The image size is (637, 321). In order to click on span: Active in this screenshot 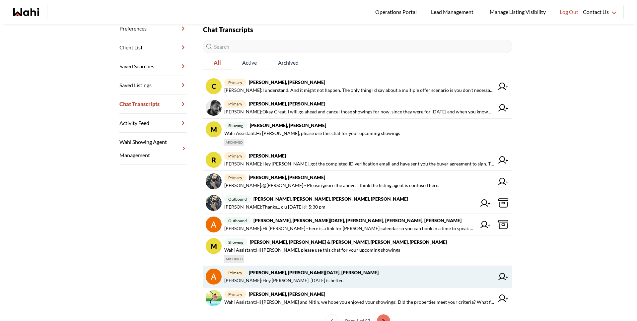, I will do `click(250, 63)`.